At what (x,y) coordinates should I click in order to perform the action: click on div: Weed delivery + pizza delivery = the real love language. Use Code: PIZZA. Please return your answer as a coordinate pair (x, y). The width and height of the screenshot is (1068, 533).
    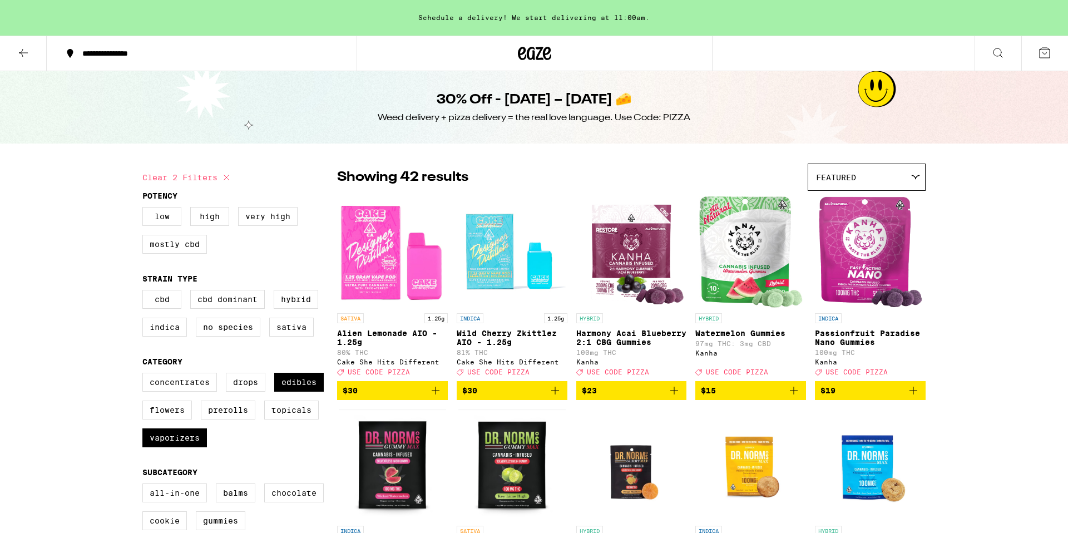
    Looking at the image, I should click on (534, 118).